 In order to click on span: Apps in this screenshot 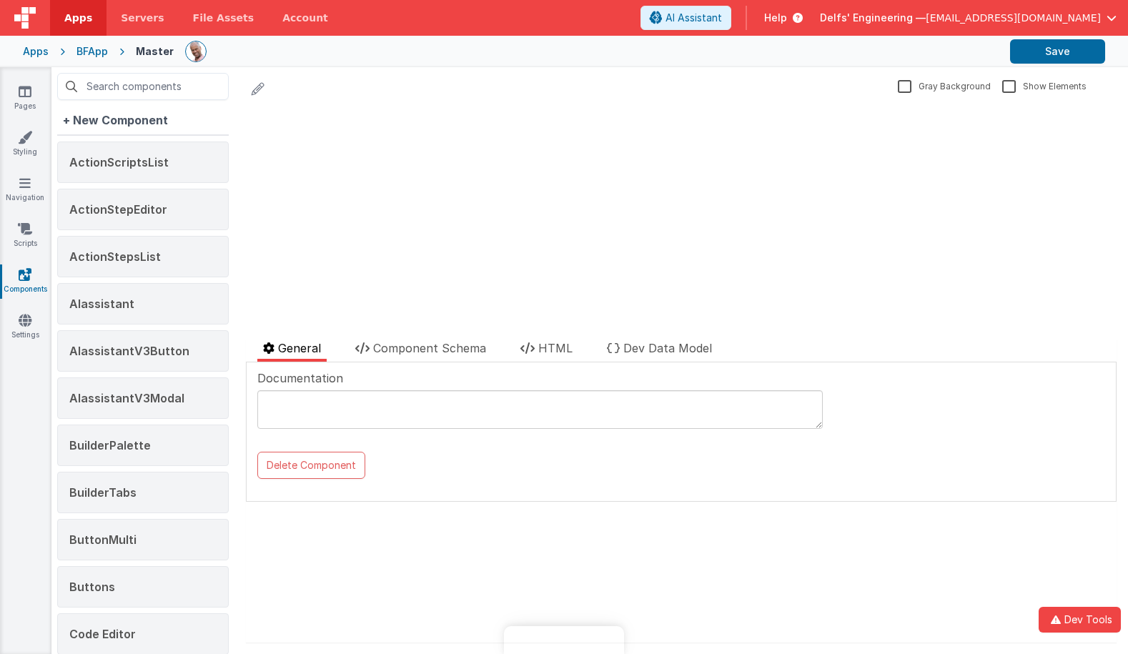, I will do `click(78, 18)`.